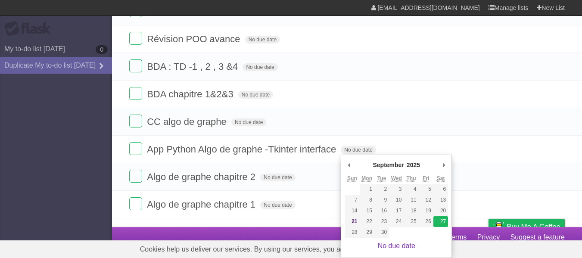 The image size is (582, 258). I want to click on button: 2, so click(382, 189).